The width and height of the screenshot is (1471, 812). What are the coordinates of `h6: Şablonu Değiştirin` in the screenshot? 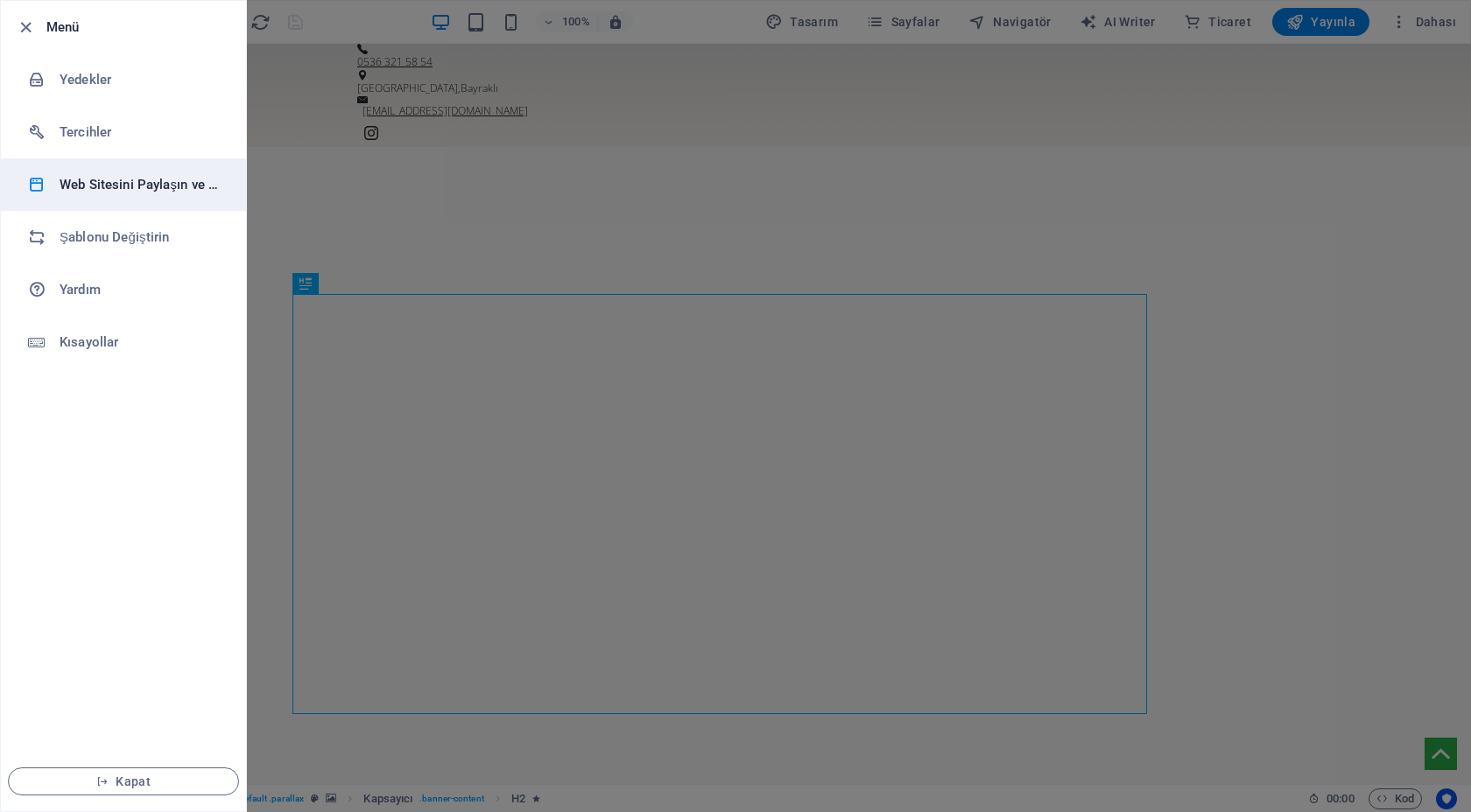 It's located at (140, 237).